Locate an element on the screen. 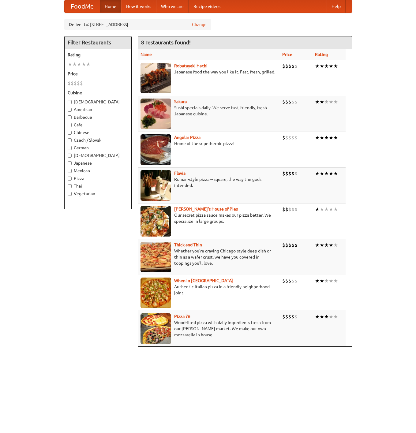 The height and width of the screenshot is (433, 416). p: Roman-style pizza -- square, the way the gods intended. is located at coordinates (209, 182).